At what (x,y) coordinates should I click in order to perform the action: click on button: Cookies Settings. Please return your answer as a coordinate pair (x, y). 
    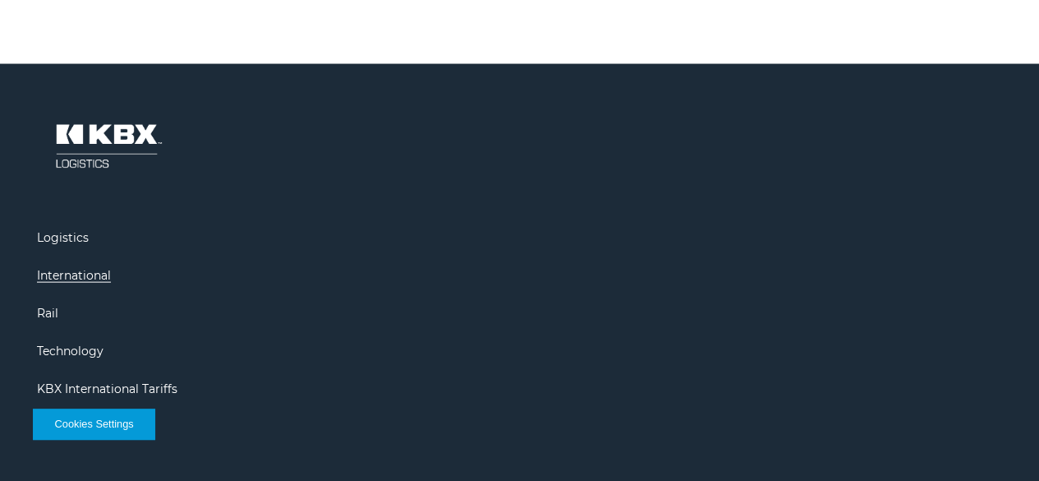
    Looking at the image, I should click on (94, 424).